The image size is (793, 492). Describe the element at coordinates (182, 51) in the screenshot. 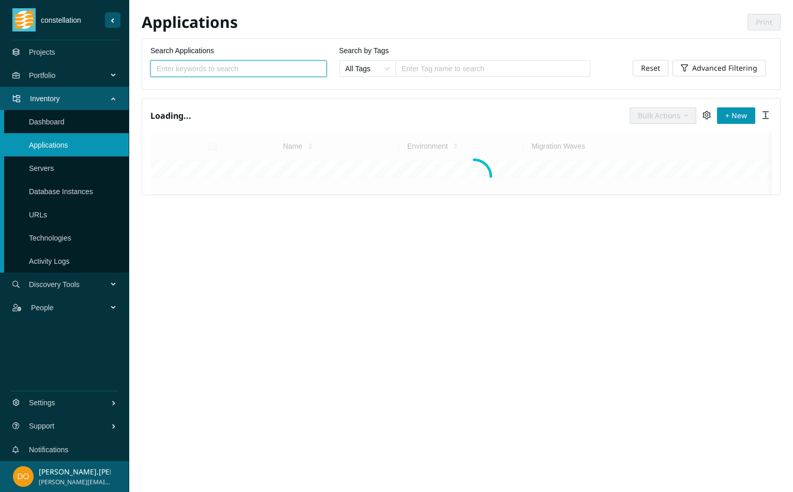

I see `label: Search Applications` at that location.